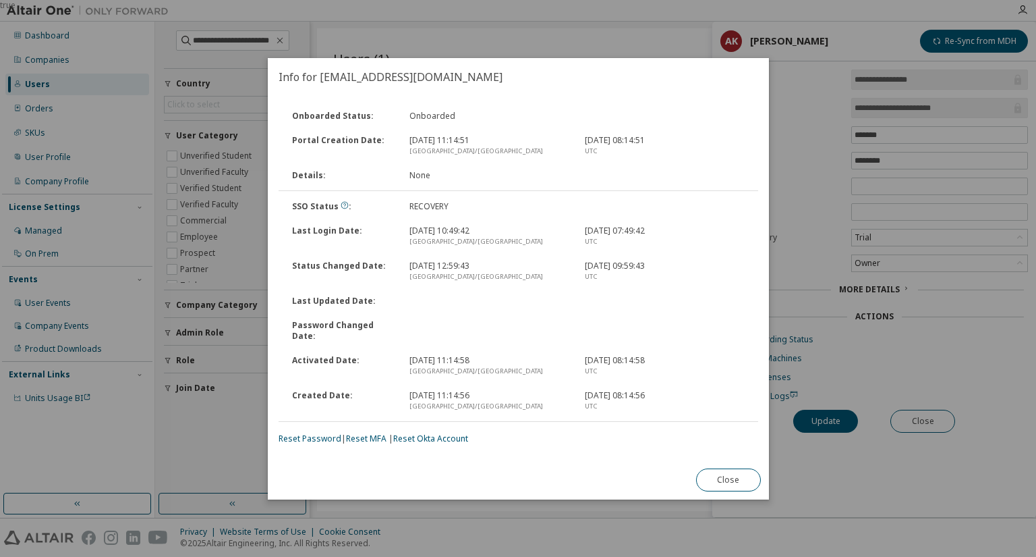  I want to click on div: Created Date :, so click(343, 401).